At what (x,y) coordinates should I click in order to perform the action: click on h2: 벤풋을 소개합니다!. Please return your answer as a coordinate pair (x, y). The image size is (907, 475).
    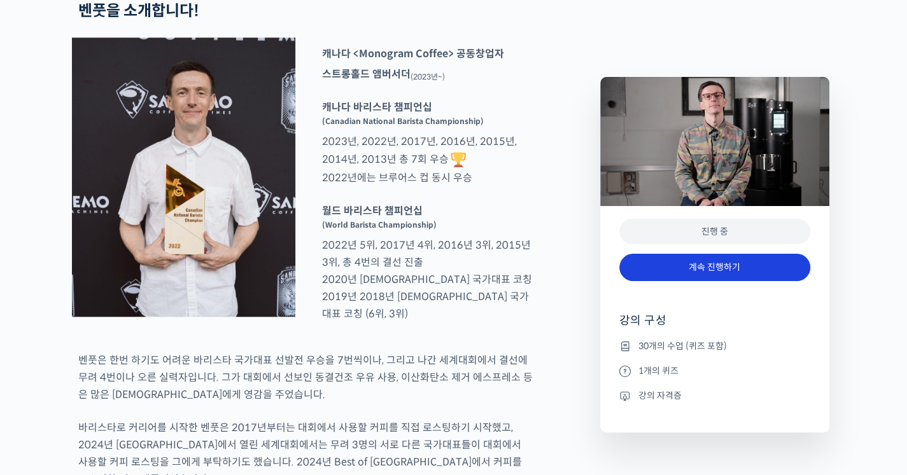
    Looking at the image, I should click on (306, 11).